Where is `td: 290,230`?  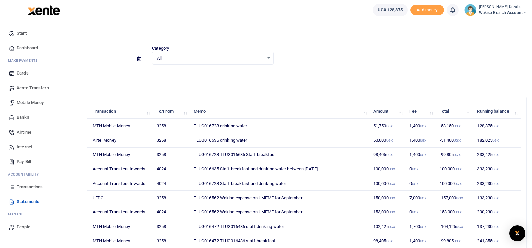
td: 290,230 is located at coordinates (497, 212).